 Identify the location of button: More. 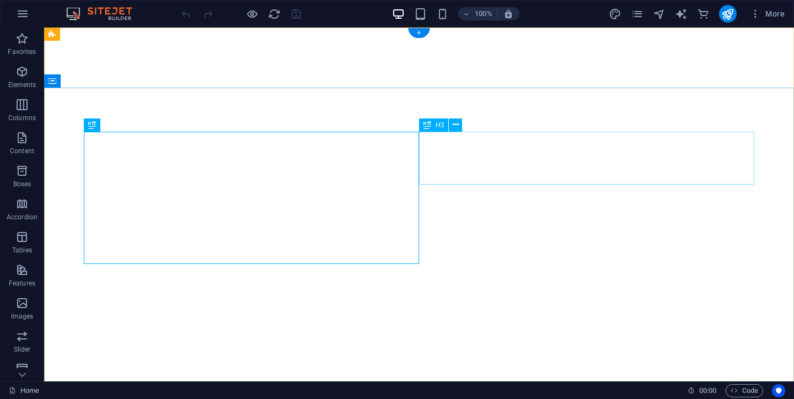
(767, 14).